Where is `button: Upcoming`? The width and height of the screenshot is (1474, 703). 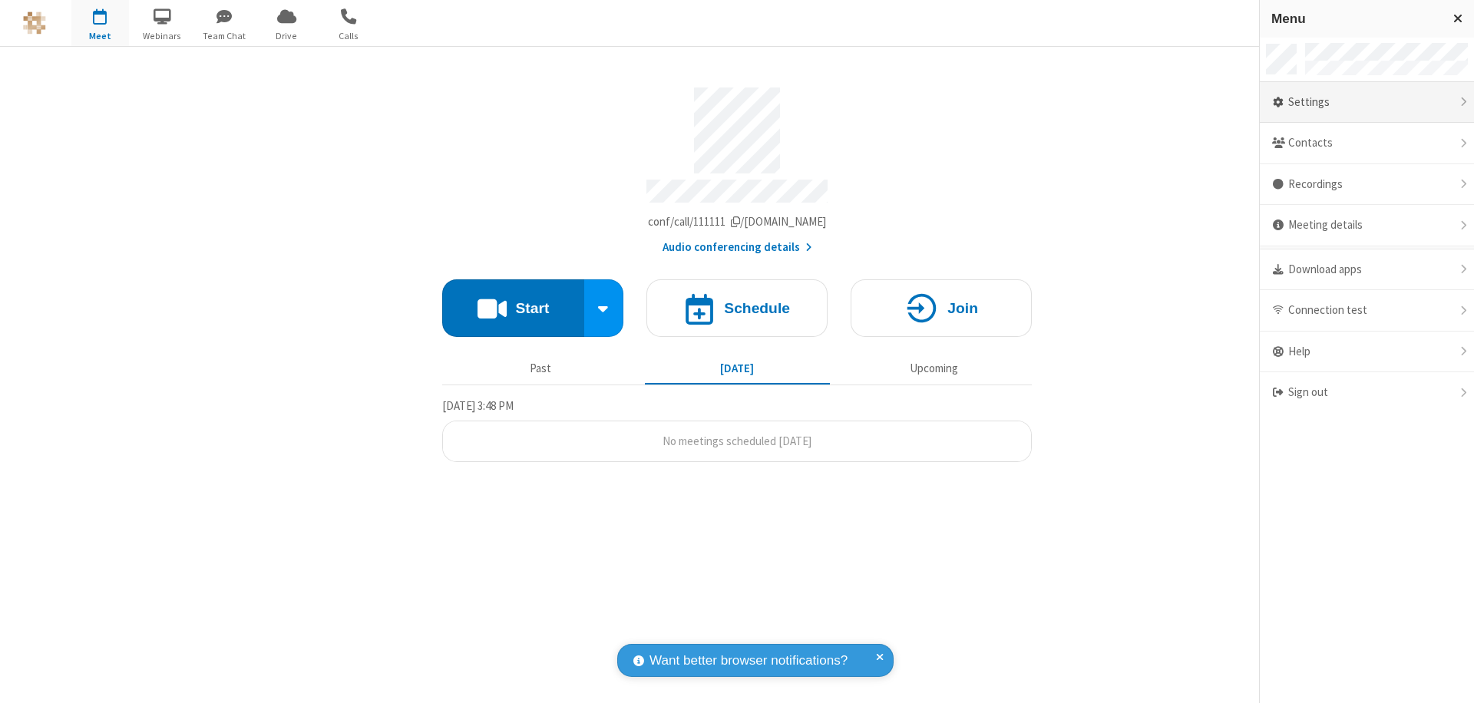 button: Upcoming is located at coordinates (933, 368).